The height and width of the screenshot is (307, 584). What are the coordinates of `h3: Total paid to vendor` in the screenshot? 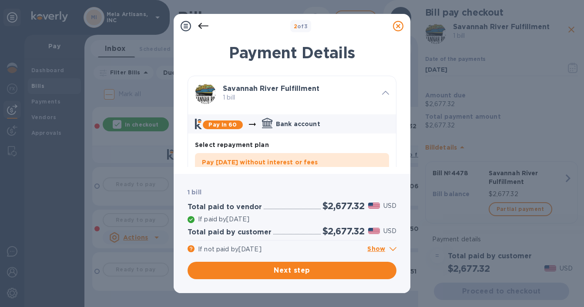 It's located at (225, 207).